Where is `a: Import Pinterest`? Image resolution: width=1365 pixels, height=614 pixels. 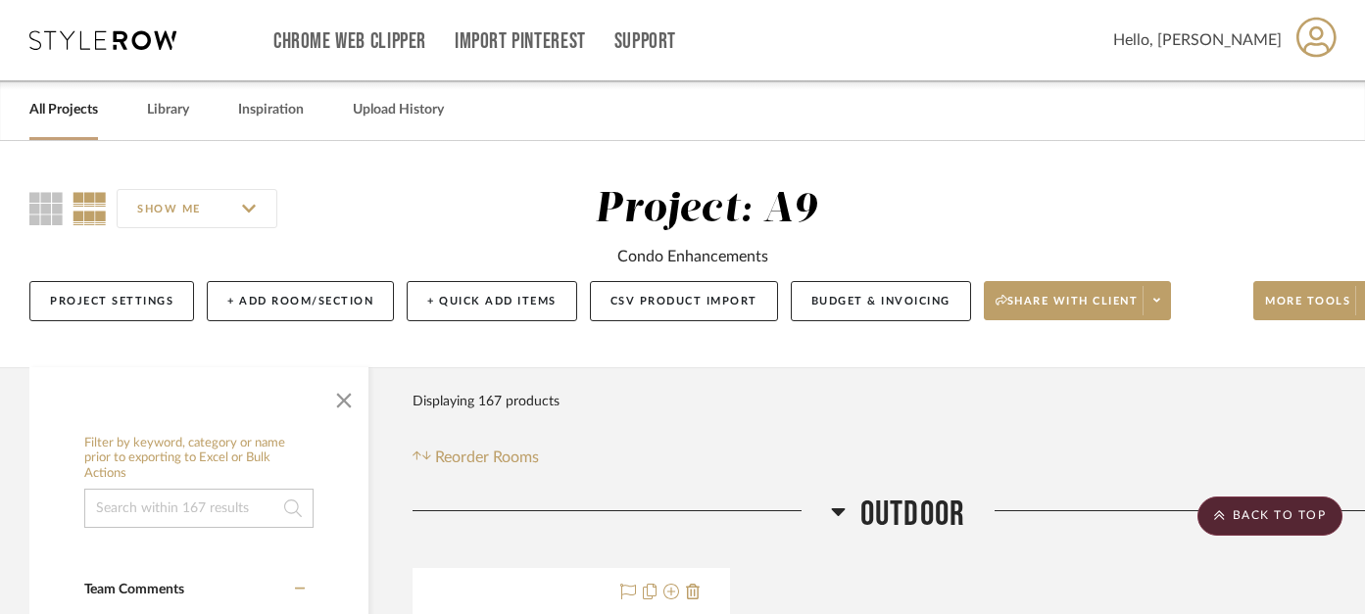 a: Import Pinterest is located at coordinates (520, 41).